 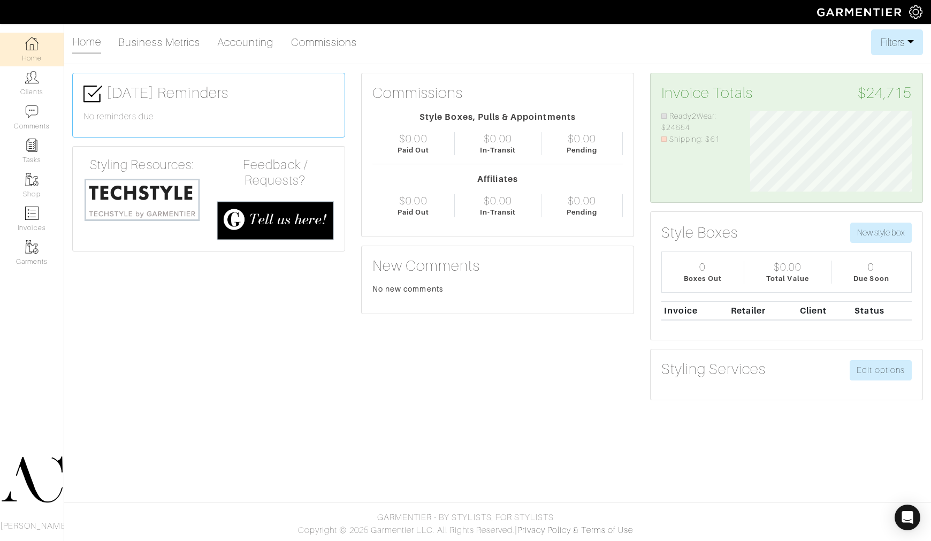 What do you see at coordinates (713, 369) in the screenshot?
I see `h3: Styling Services` at bounding box center [713, 369].